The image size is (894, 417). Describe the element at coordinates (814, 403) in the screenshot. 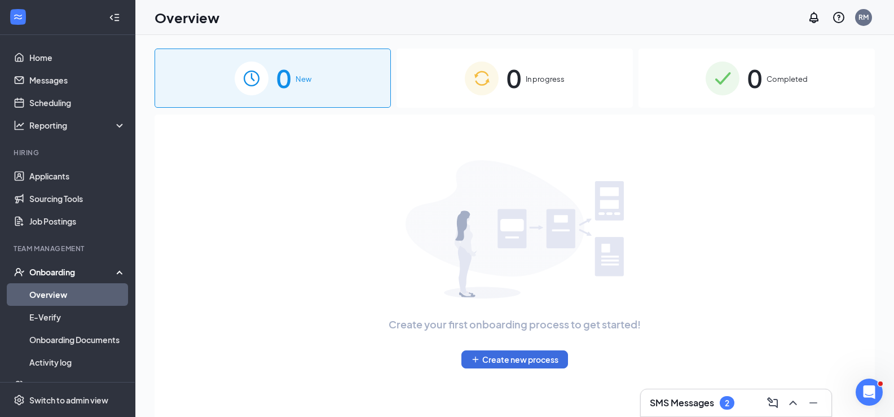

I see `button: Minimize` at that location.